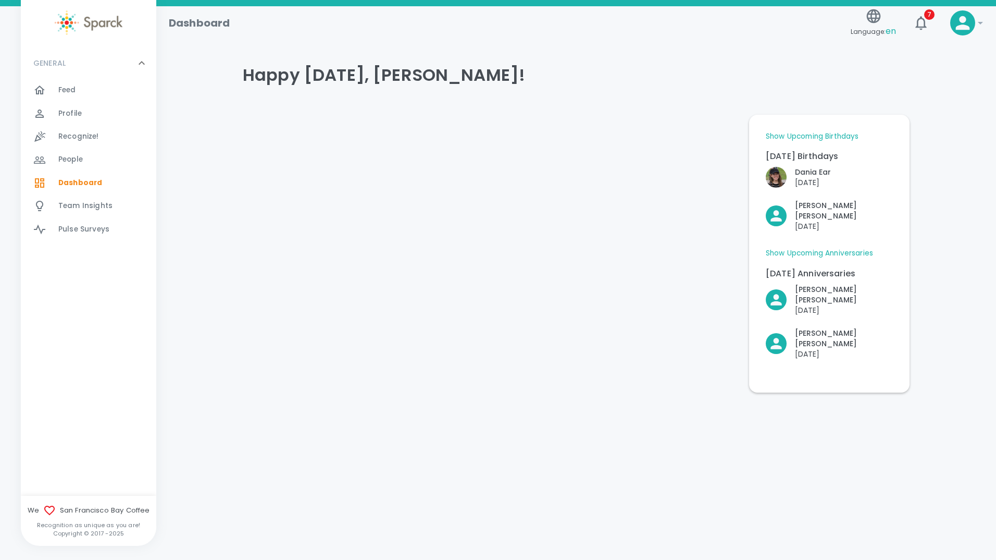 Image resolution: width=996 pixels, height=560 pixels. What do you see at coordinates (70, 159) in the screenshot?
I see `span: People` at bounding box center [70, 159].